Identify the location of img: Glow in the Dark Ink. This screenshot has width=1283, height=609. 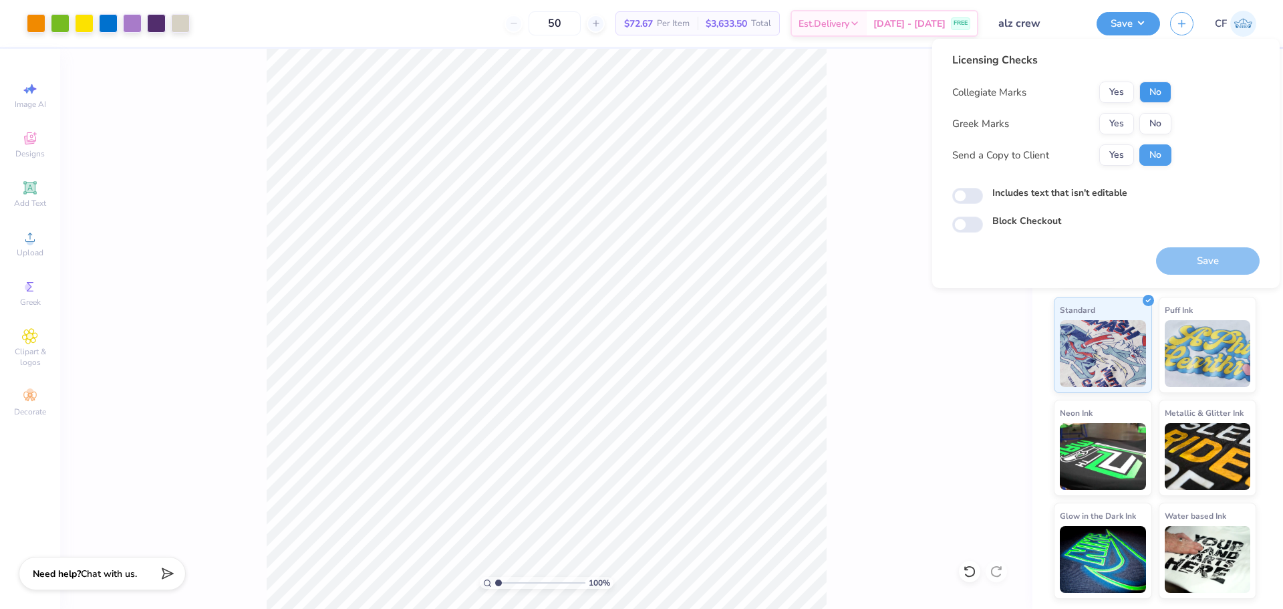
(1102, 559).